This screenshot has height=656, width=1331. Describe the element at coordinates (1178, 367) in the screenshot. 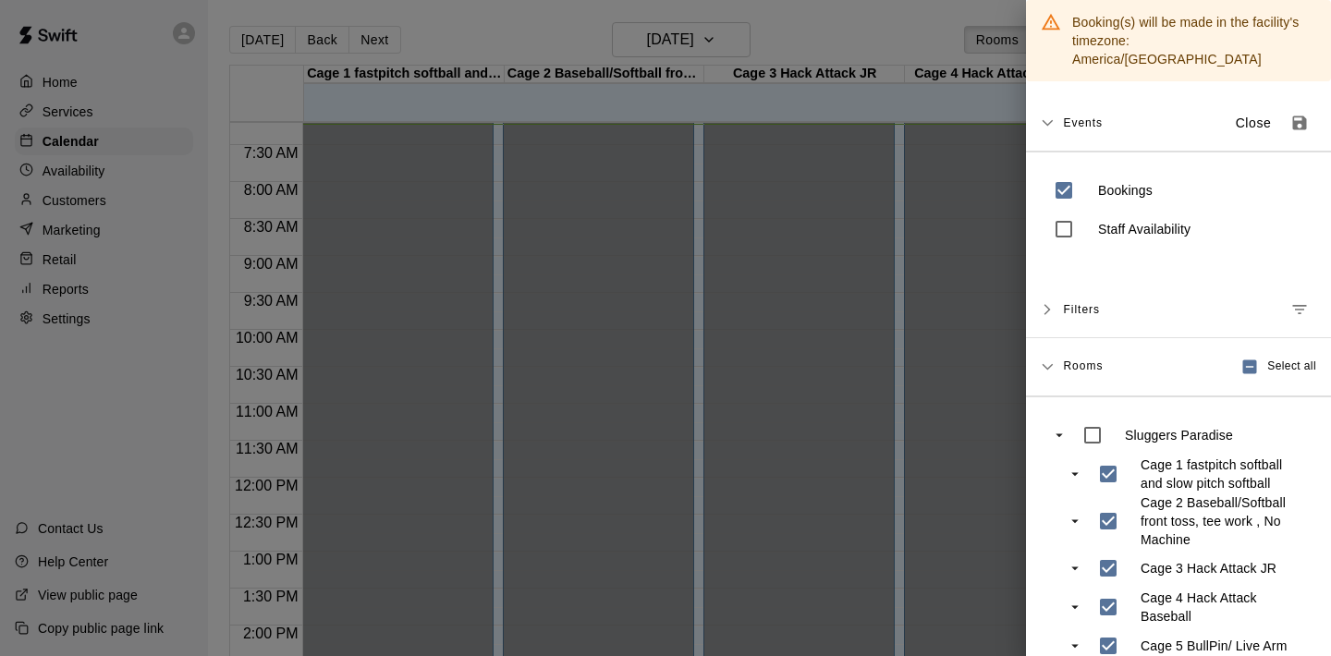

I see `div: RoomsSelect all` at that location.